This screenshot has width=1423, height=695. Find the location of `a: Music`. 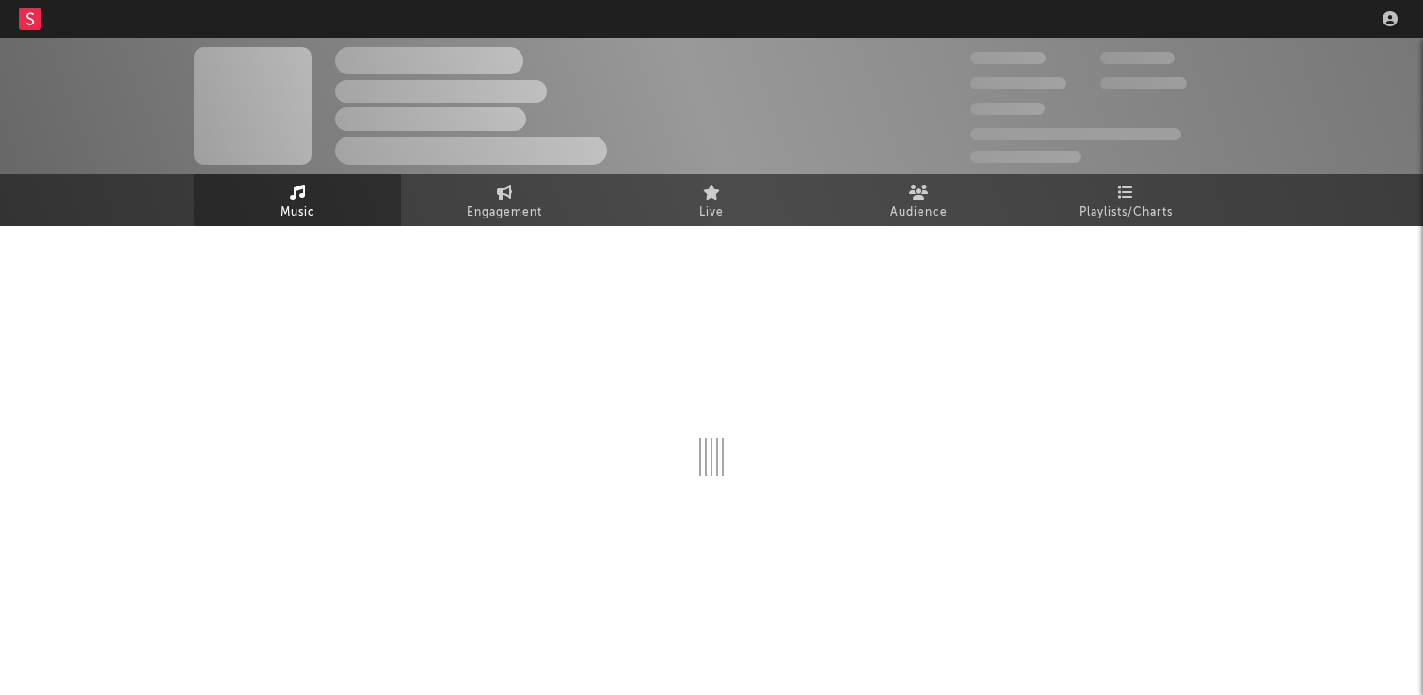

a: Music is located at coordinates (297, 200).